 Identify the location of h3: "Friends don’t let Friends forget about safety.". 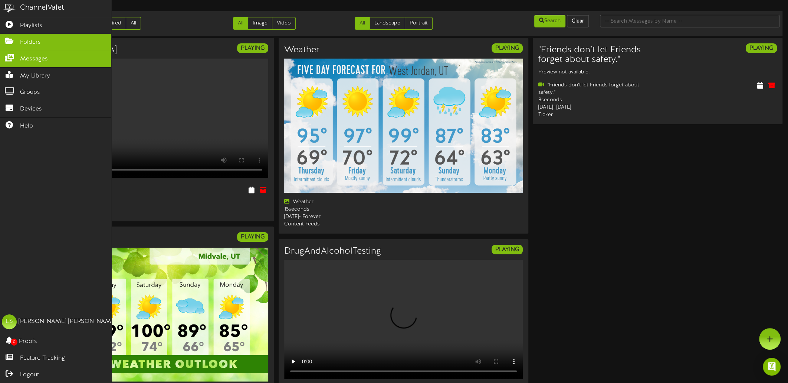
(595, 55).